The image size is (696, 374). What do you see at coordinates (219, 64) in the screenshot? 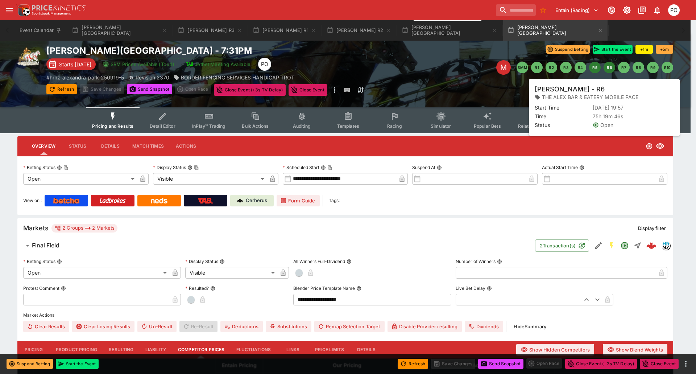
I see `button: Jetbet Meeting Available` at bounding box center [219, 64].